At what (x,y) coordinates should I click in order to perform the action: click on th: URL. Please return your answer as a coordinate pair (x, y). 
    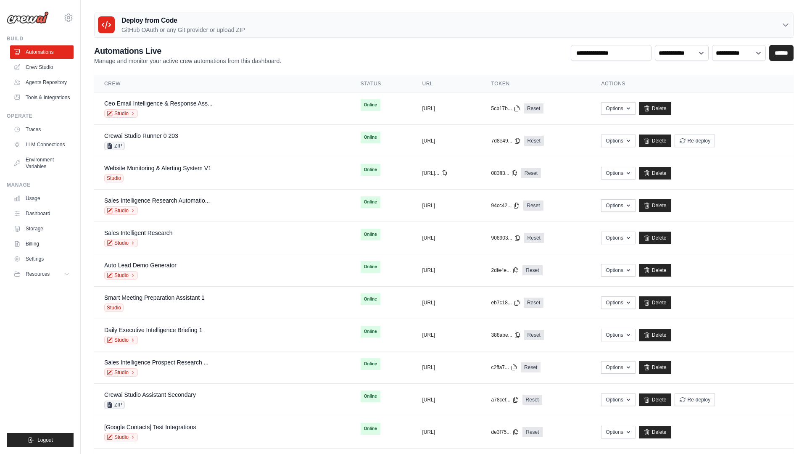
    Looking at the image, I should click on (446, 84).